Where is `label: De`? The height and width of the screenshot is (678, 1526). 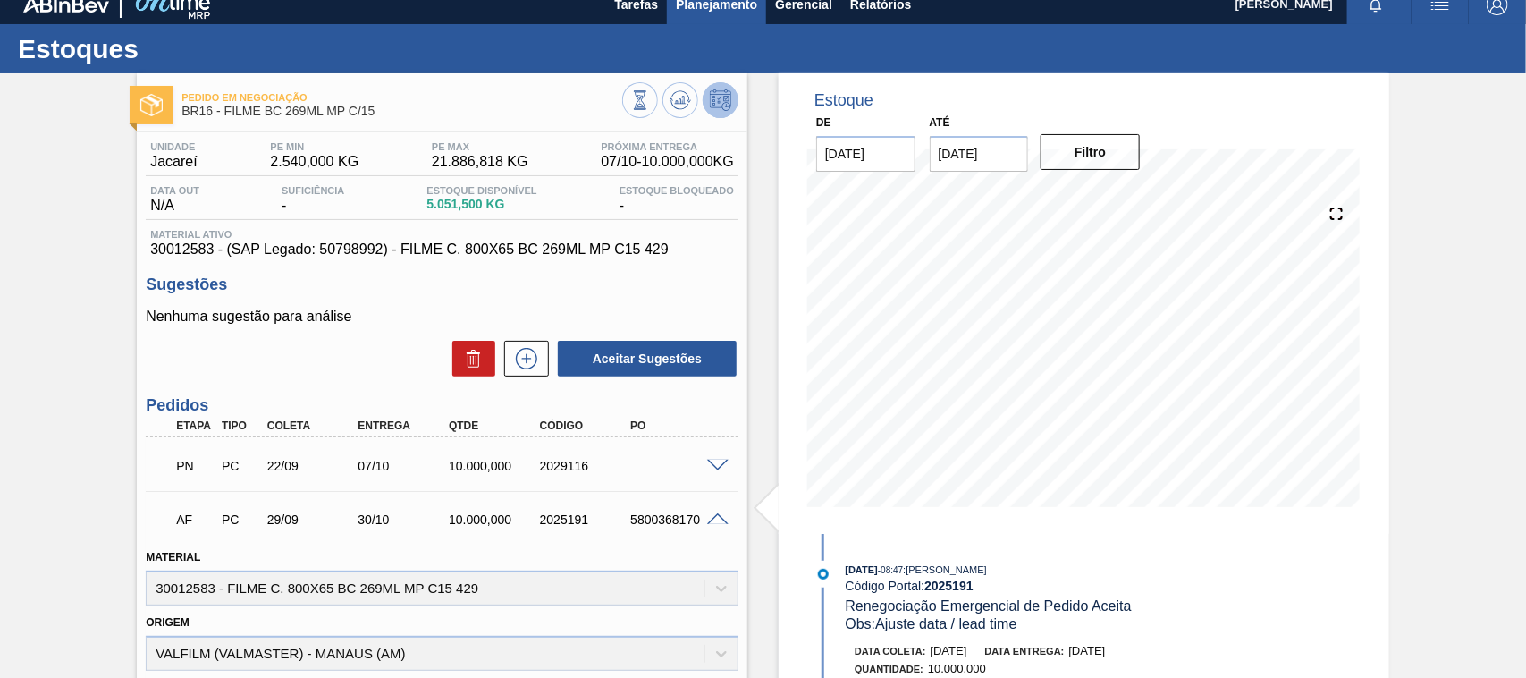 label: De is located at coordinates (823, 122).